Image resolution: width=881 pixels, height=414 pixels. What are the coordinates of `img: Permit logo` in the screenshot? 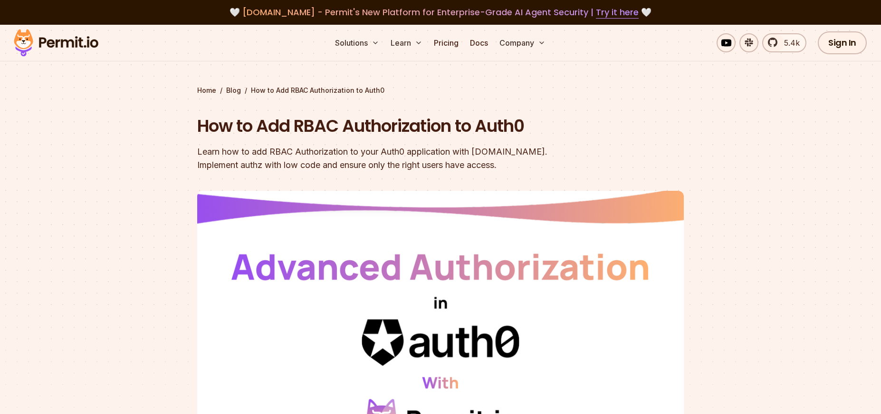 It's located at (56, 43).